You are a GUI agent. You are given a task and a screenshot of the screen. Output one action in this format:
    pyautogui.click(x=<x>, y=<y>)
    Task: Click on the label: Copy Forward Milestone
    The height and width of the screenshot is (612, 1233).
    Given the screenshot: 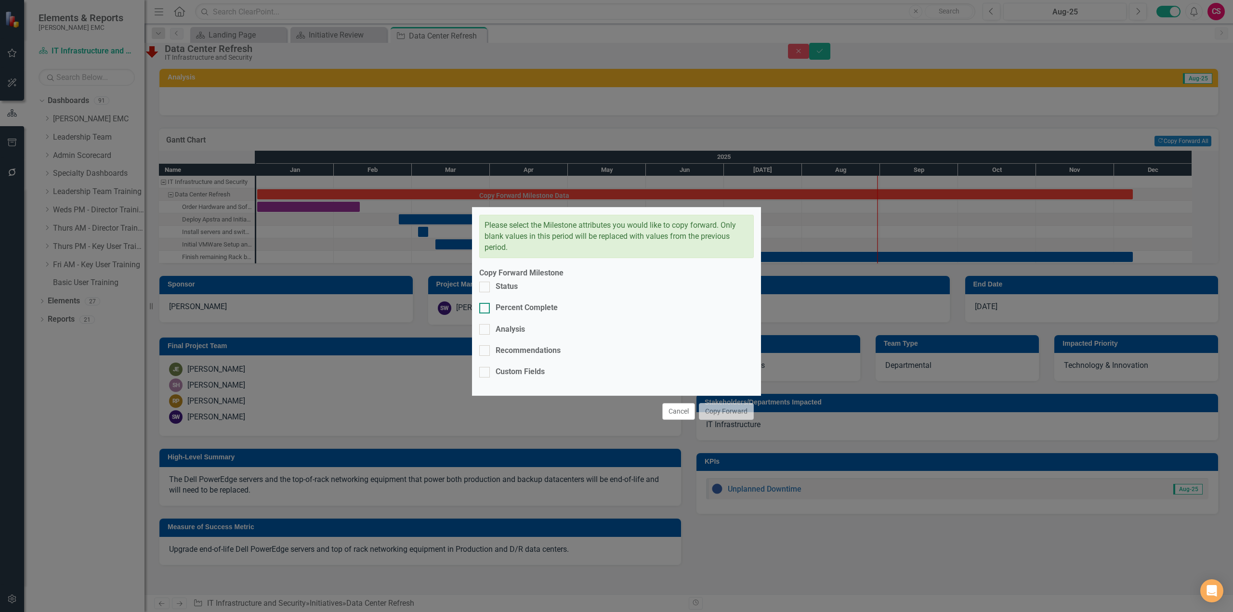 What is the action you would take?
    pyautogui.click(x=521, y=273)
    